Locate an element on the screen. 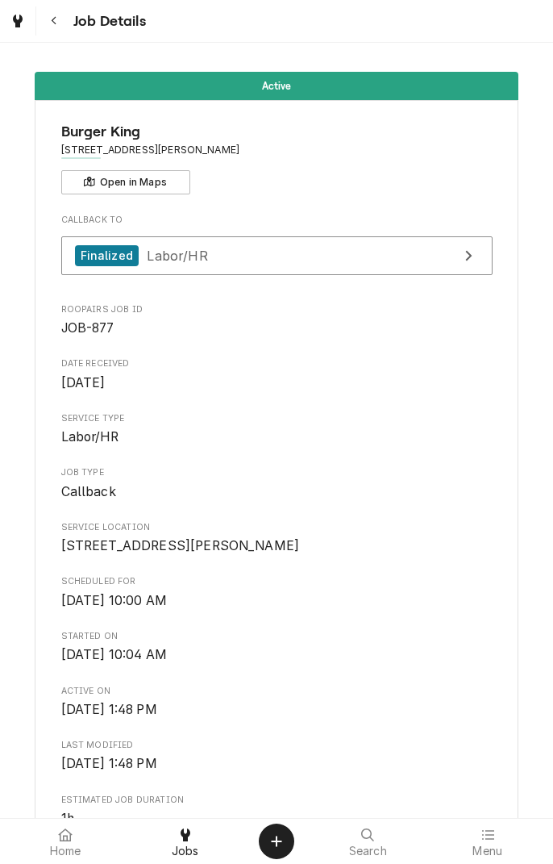 The width and height of the screenshot is (553, 864). span: Active is located at coordinates (277, 85).